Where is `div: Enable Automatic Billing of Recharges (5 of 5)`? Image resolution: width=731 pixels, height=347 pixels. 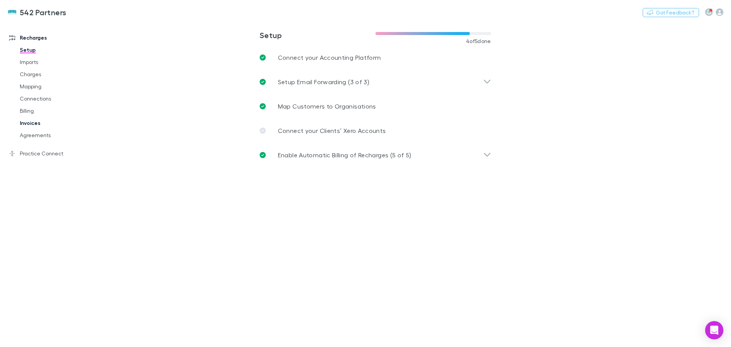 div: Enable Automatic Billing of Recharges (5 of 5) is located at coordinates (375, 155).